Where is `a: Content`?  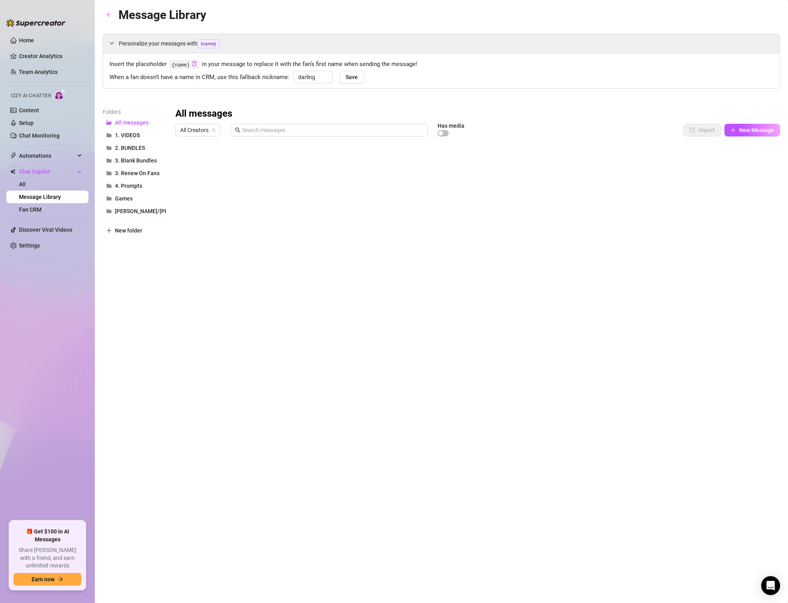 a: Content is located at coordinates (29, 110).